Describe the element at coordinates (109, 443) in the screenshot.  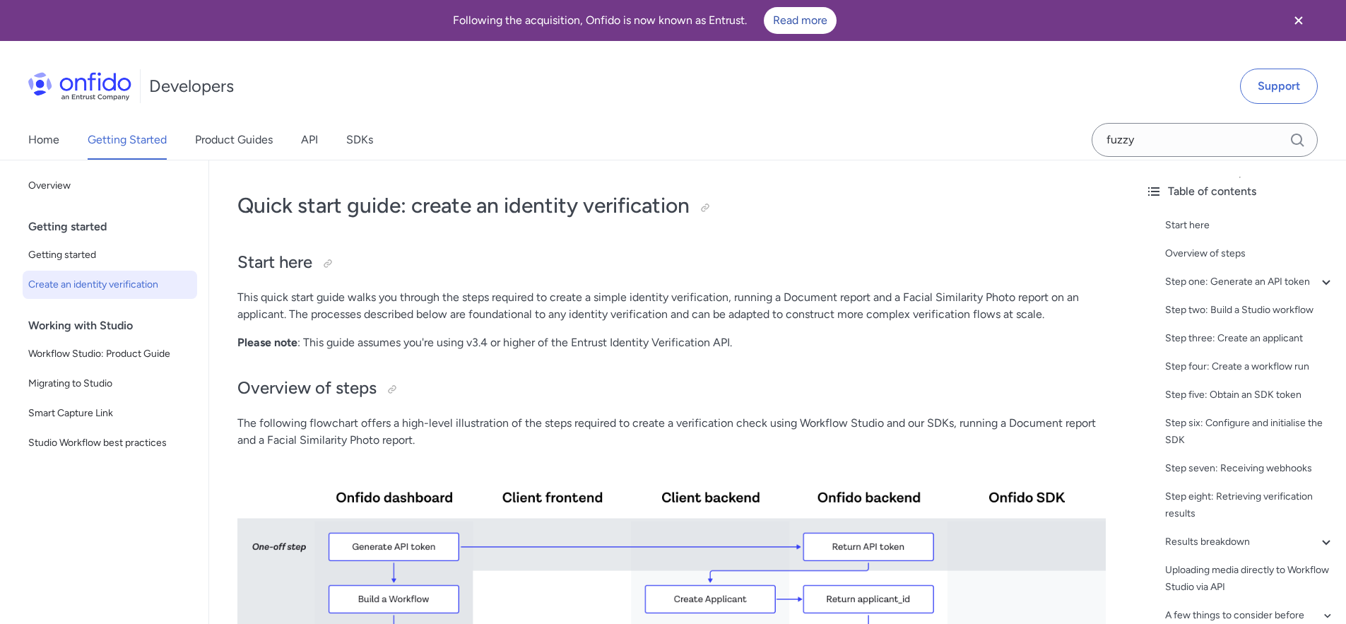
I see `a: Studio Workflow best practices` at that location.